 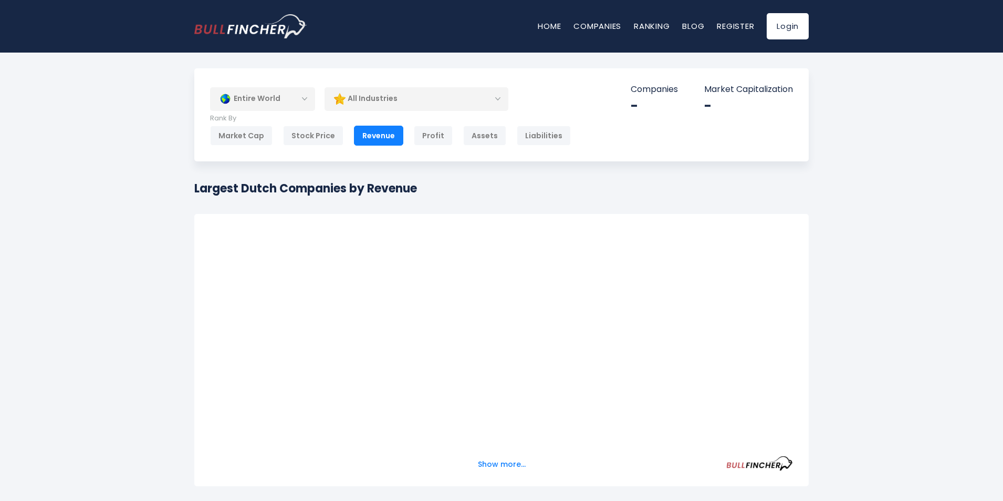 What do you see at coordinates (306, 188) in the screenshot?
I see `h1: Largest Dutch Companies by Revenue` at bounding box center [306, 188].